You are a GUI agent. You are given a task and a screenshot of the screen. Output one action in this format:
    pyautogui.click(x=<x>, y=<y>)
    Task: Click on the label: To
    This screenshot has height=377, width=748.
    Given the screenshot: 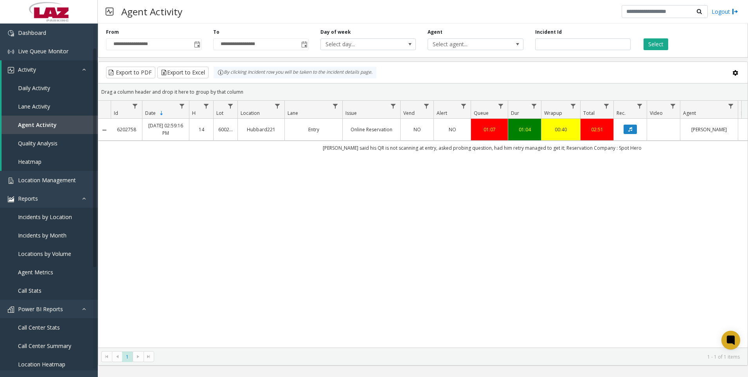 What is the action you would take?
    pyautogui.click(x=216, y=32)
    